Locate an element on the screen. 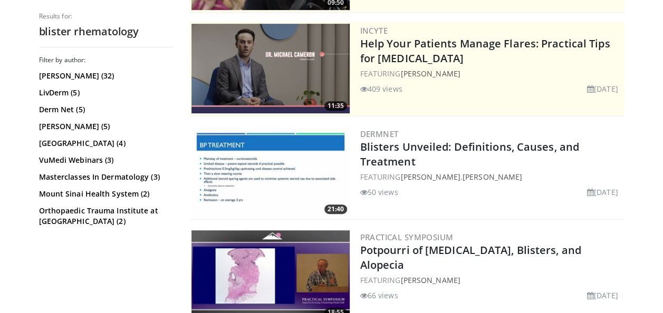 The width and height of the screenshot is (663, 313). img: 61cbecbb-7c24-4a1b-aca6-8e824f9d2f6a.300x170_q85_crop-smart_upscale.jpg is located at coordinates (271, 172).